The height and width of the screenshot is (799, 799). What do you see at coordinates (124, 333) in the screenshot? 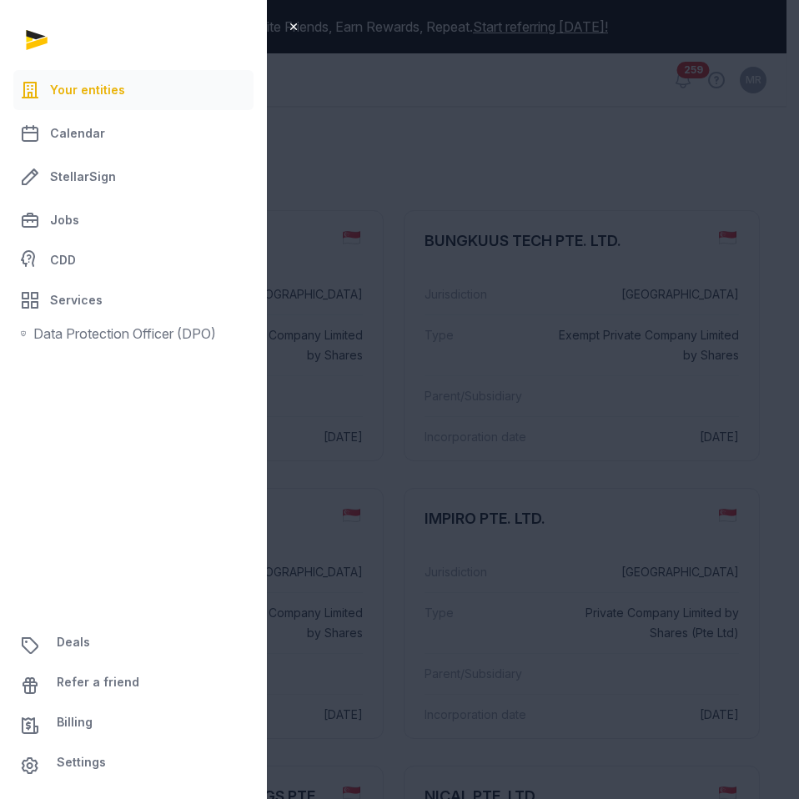
I see `span: Data Protection Officer (DPO)` at bounding box center [124, 333].